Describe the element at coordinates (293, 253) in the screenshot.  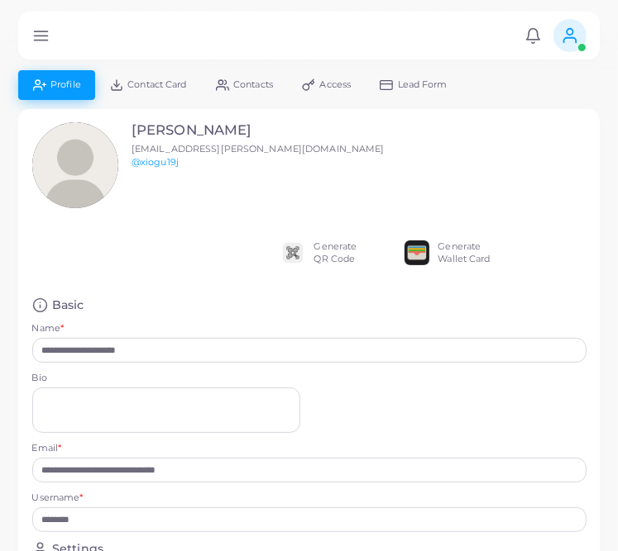
I see `img: qr2.png` at that location.